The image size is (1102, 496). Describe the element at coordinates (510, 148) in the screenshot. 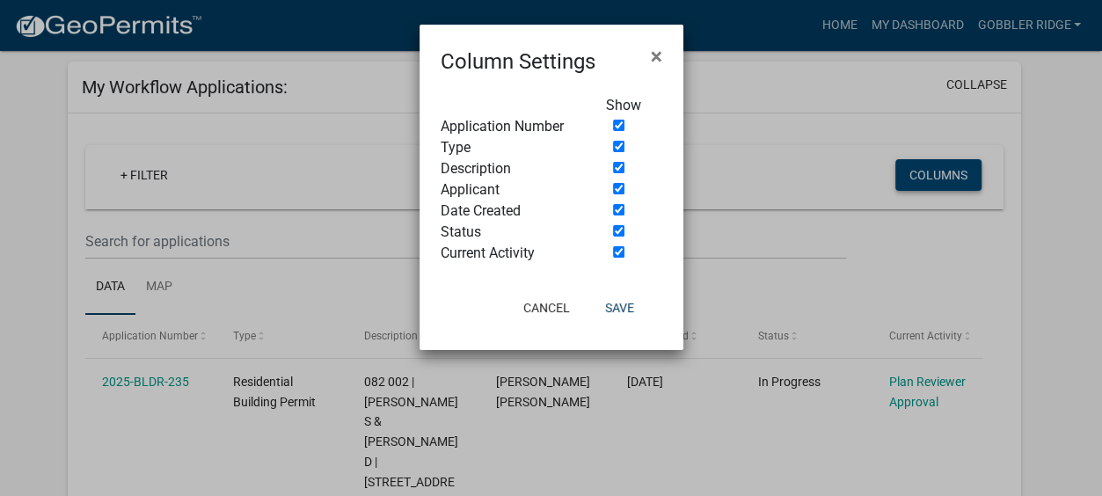

I see `div: Type` at that location.